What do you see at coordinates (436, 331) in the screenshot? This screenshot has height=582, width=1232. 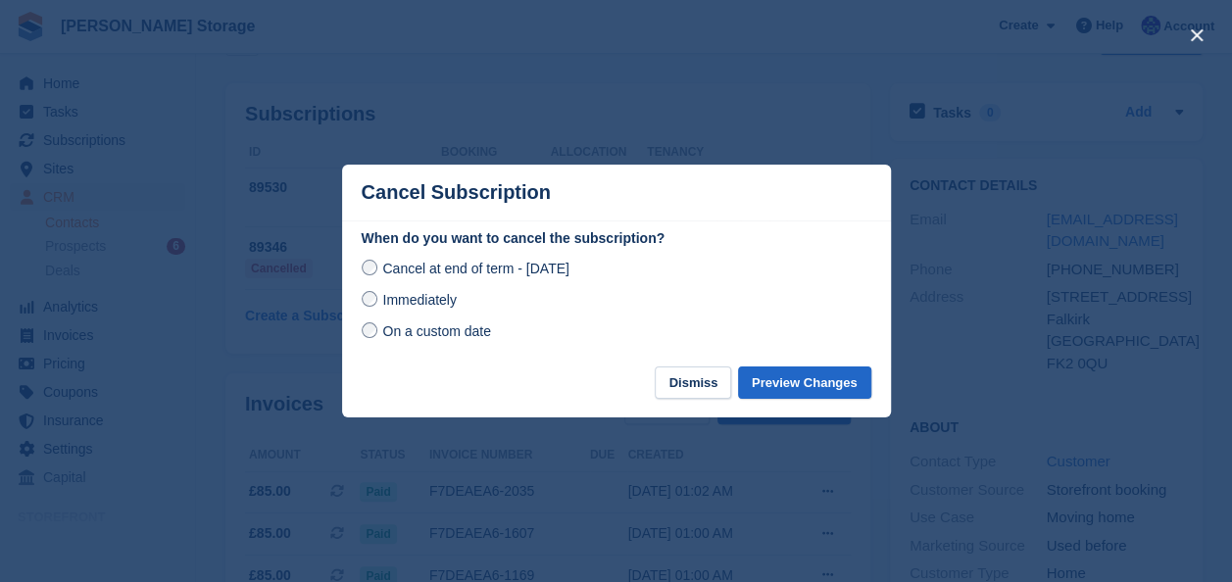 I see `span: On a custom date` at bounding box center [436, 331].